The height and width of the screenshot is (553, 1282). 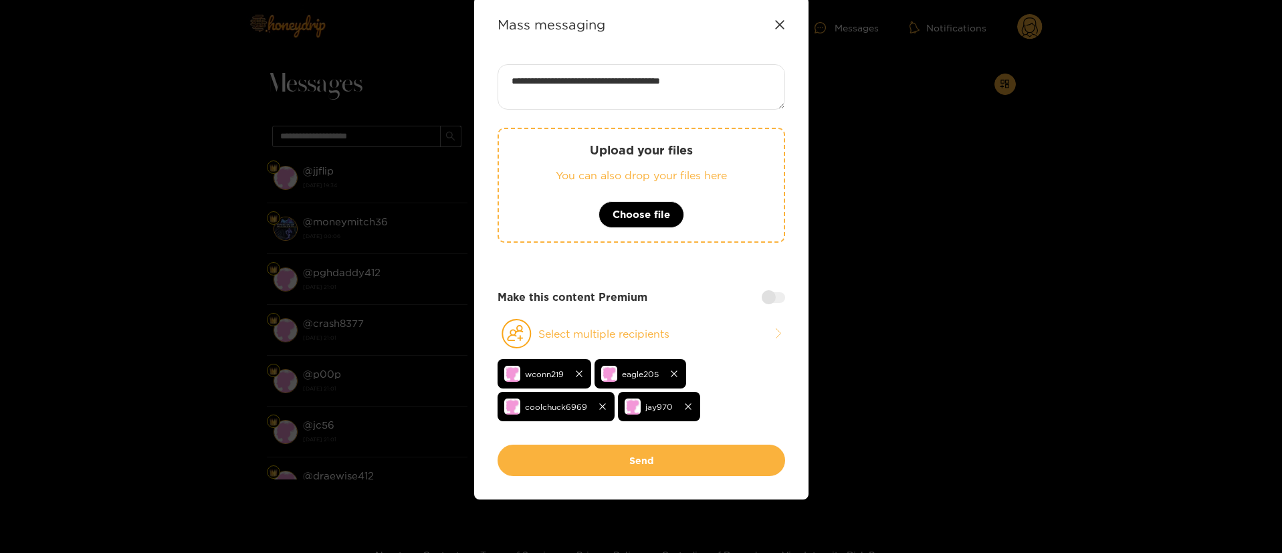 What do you see at coordinates (573, 297) in the screenshot?
I see `strong: Make this content Premium` at bounding box center [573, 297].